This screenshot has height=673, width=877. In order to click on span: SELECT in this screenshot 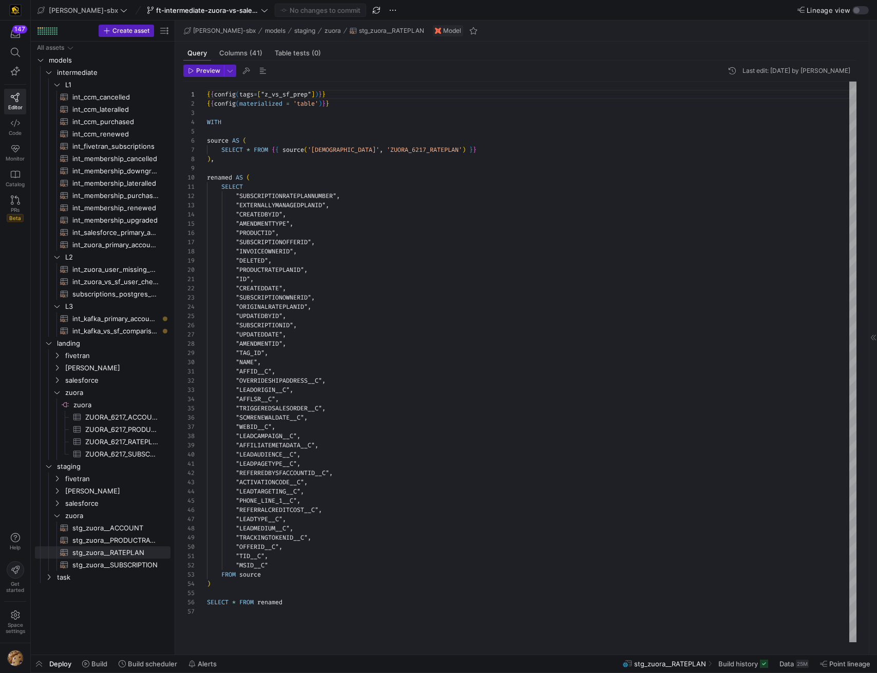, I will do `click(232, 150)`.